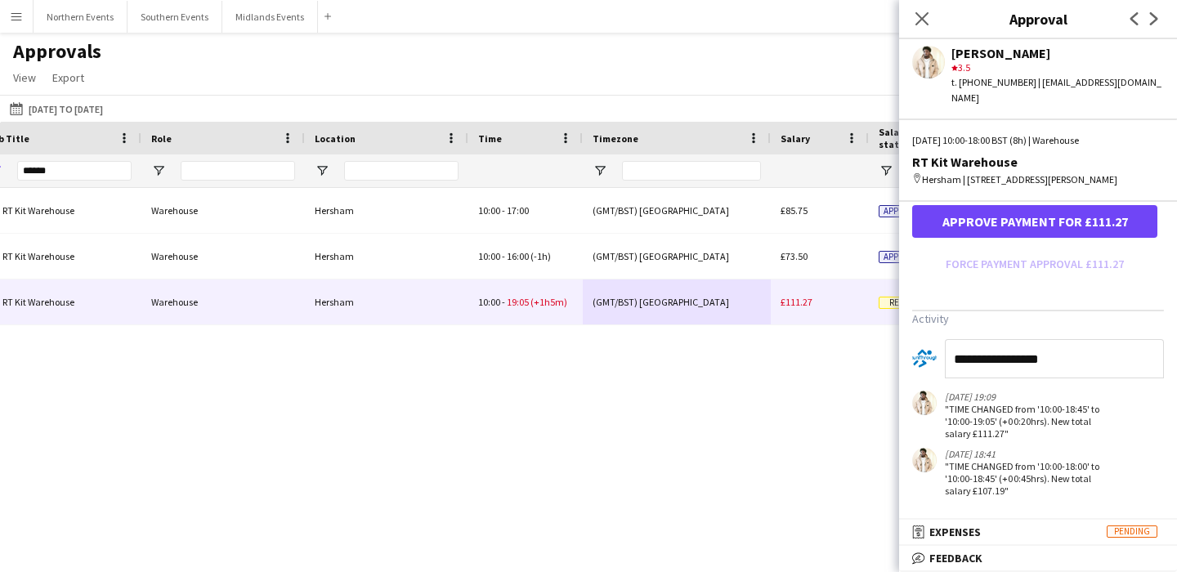 Image resolution: width=1177 pixels, height=572 pixels. Describe the element at coordinates (955, 532) in the screenshot. I see `span: Expenses` at that location.